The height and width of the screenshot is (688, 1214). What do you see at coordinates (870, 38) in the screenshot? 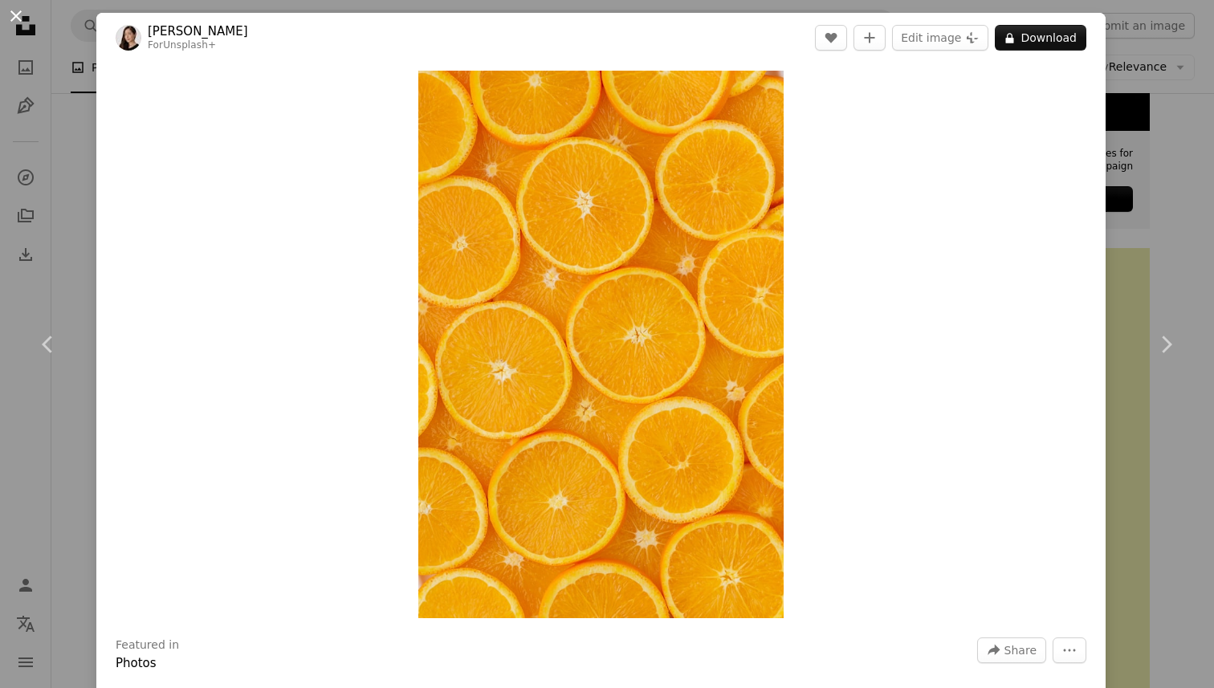
I see `button: Add to Collection` at bounding box center [870, 38].